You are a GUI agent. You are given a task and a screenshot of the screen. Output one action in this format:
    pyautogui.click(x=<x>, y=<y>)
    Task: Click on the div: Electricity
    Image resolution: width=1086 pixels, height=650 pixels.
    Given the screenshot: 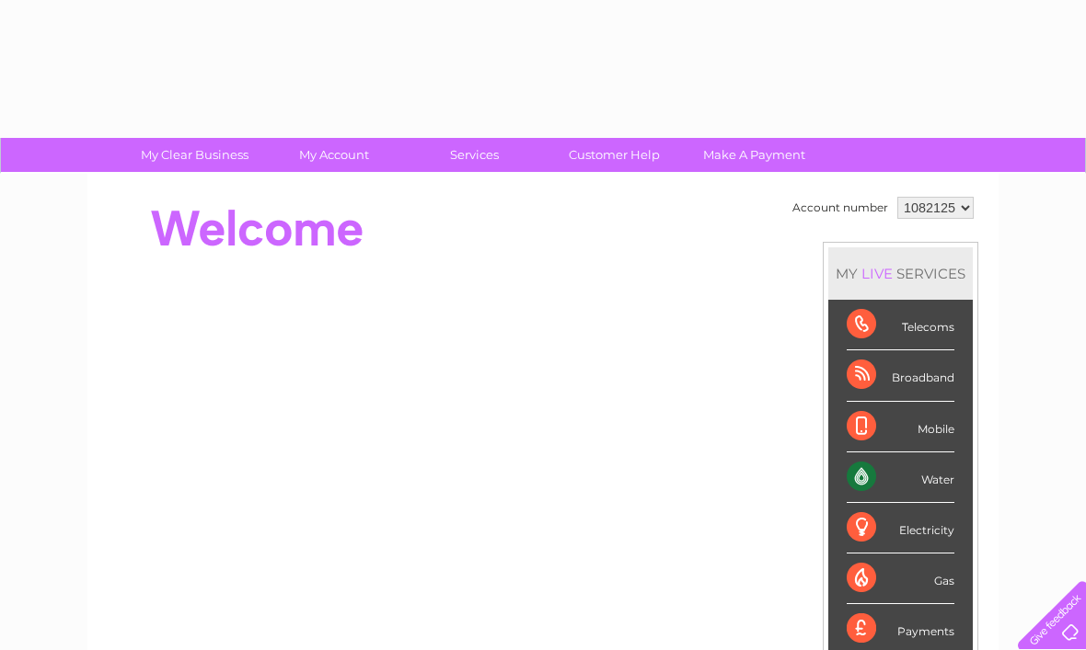 What is the action you would take?
    pyautogui.click(x=900, y=528)
    